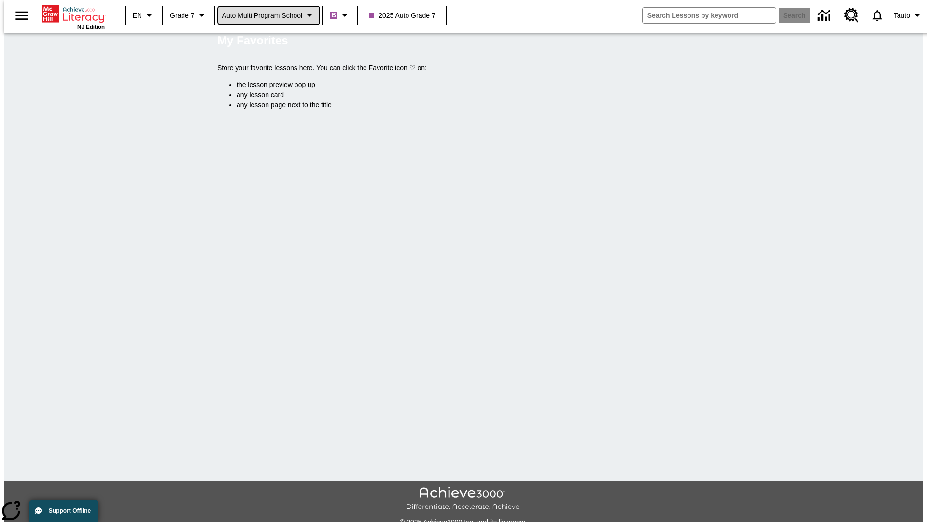  I want to click on img: Achieve3000 Differentiate Accelerate Achieve, so click(464, 498).